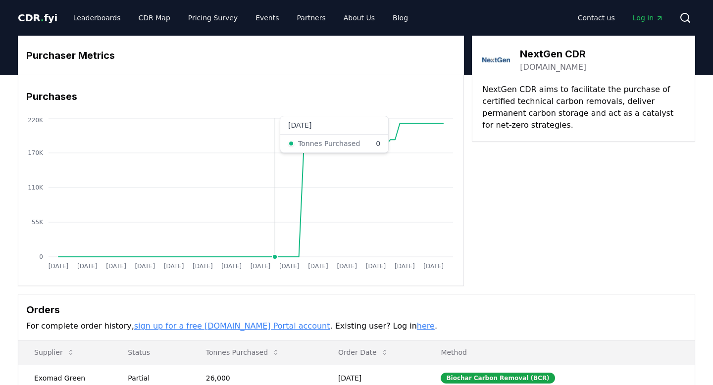  I want to click on a: Contact us, so click(596, 18).